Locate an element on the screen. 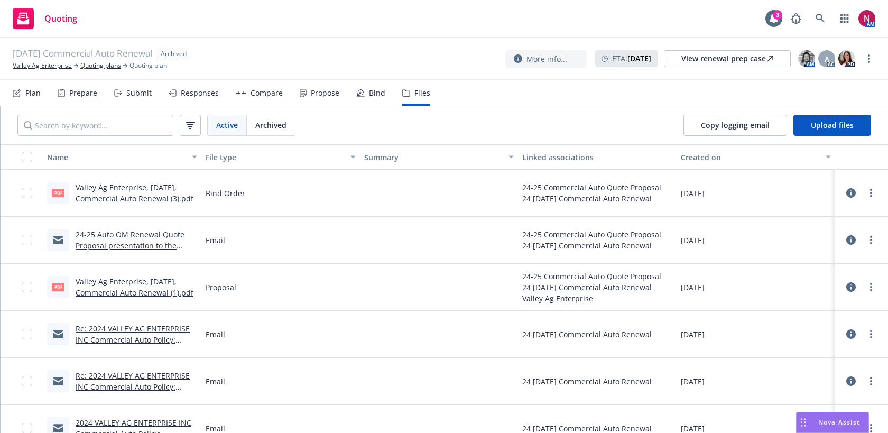  span: Upload files is located at coordinates (832, 125).